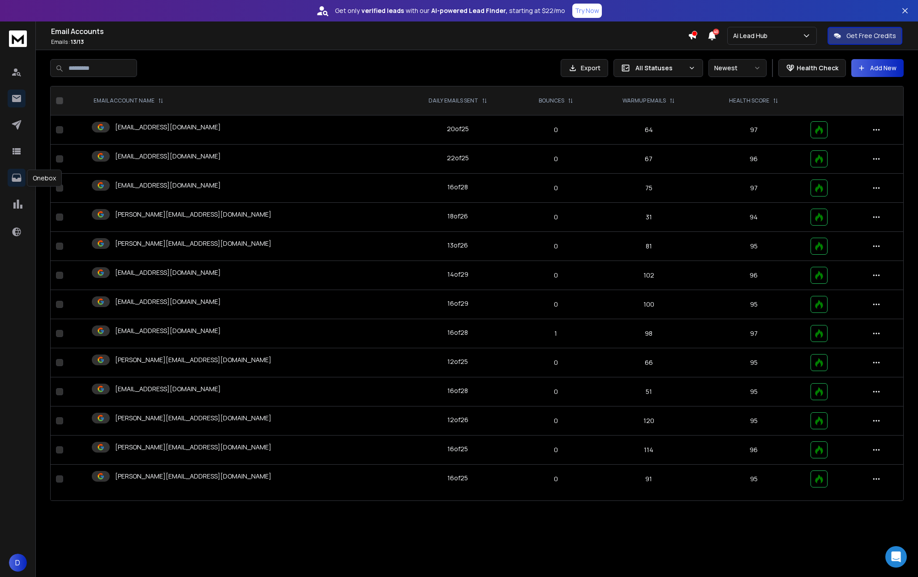 The height and width of the screenshot is (577, 918). I want to click on div: 18 of 26, so click(458, 216).